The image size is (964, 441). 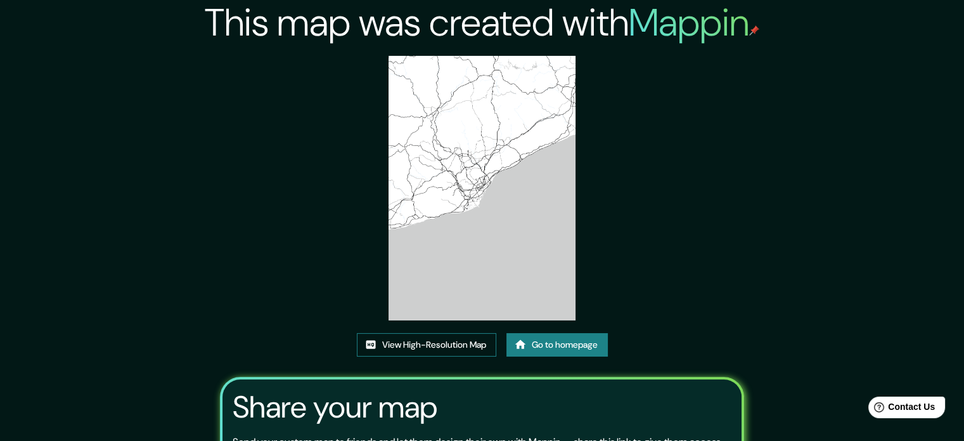 What do you see at coordinates (335, 407) in the screenshot?
I see `h3: Share your map` at bounding box center [335, 407].